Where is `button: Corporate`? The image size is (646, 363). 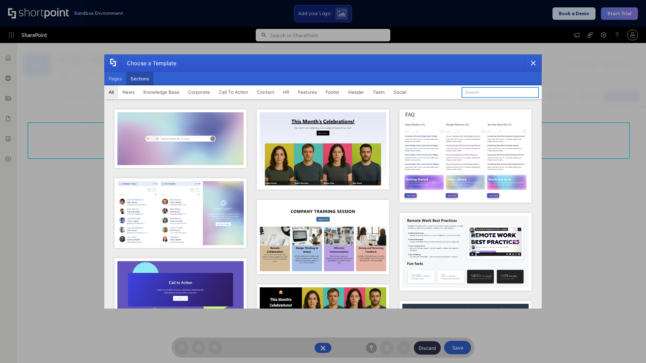 button: Corporate is located at coordinates (199, 92).